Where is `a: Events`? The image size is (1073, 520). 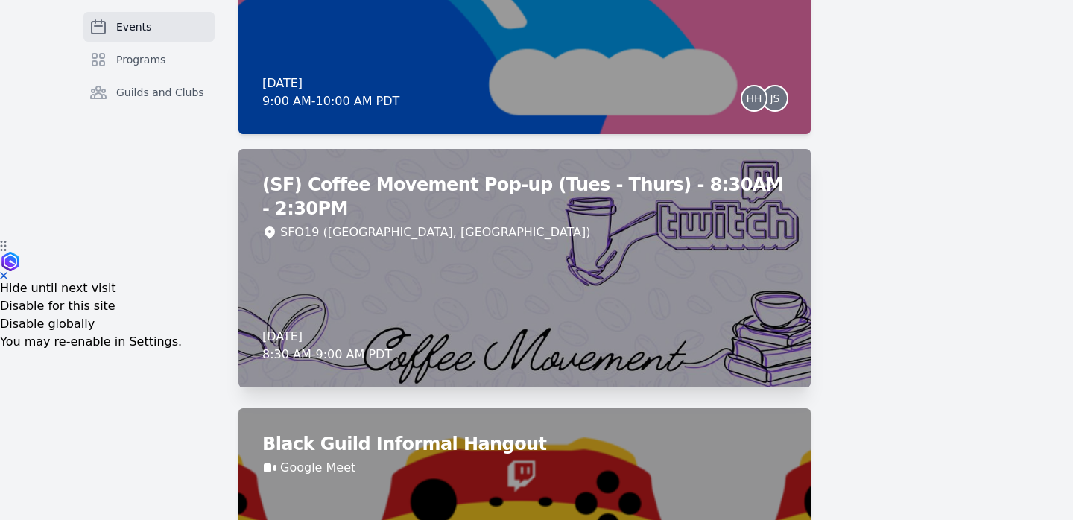 a: Events is located at coordinates (149, 27).